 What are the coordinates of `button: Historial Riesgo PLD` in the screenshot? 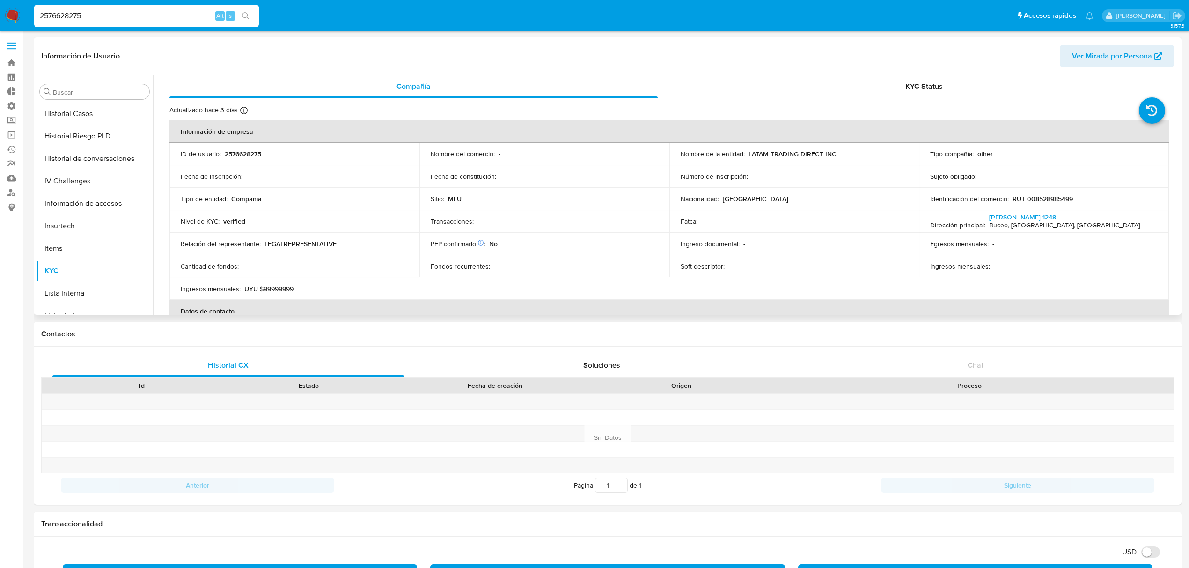 It's located at (95, 136).